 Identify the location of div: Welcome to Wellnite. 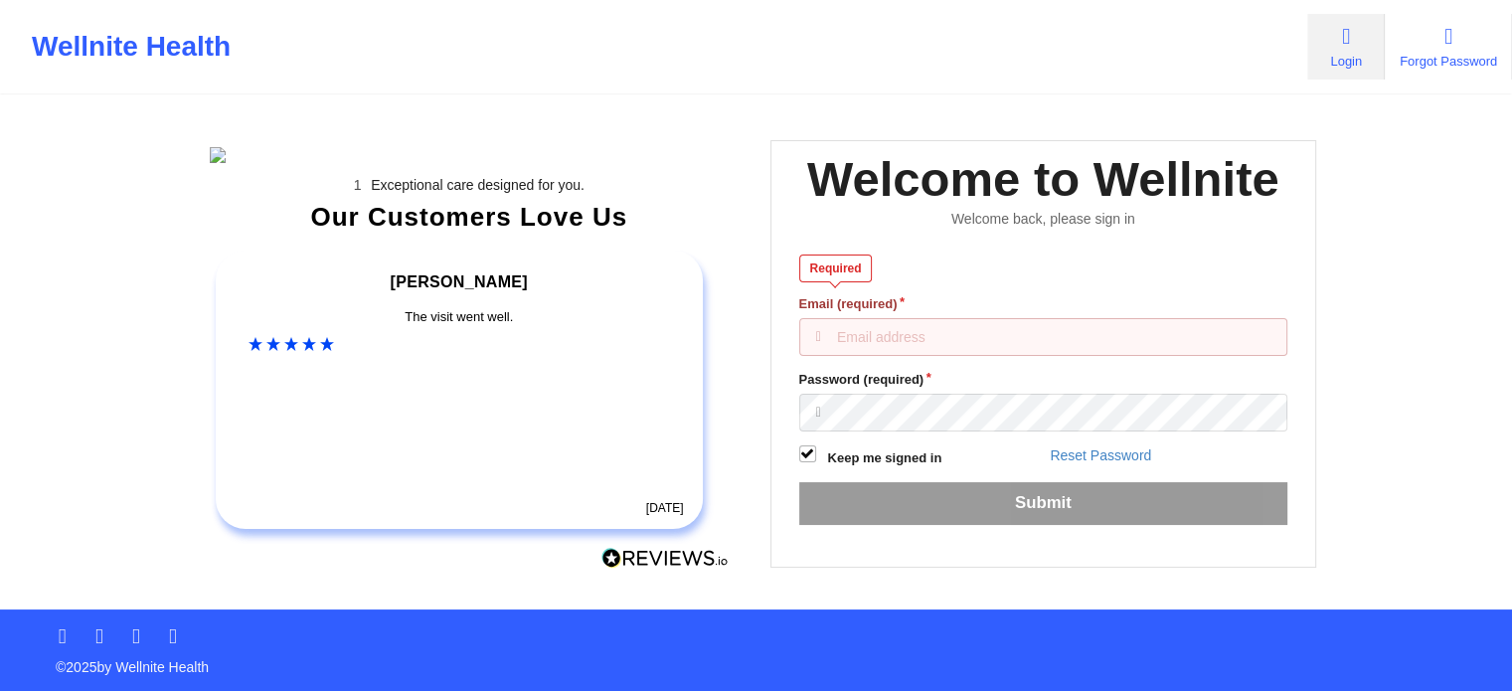
(1043, 179).